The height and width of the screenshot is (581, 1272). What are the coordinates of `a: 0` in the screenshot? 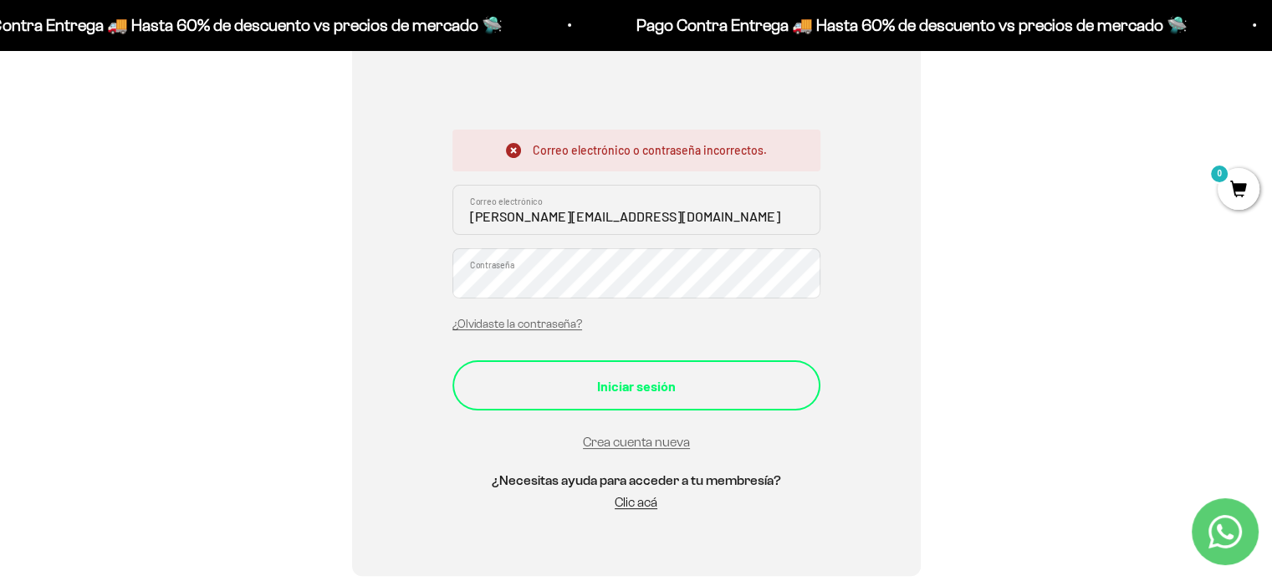 It's located at (1239, 191).